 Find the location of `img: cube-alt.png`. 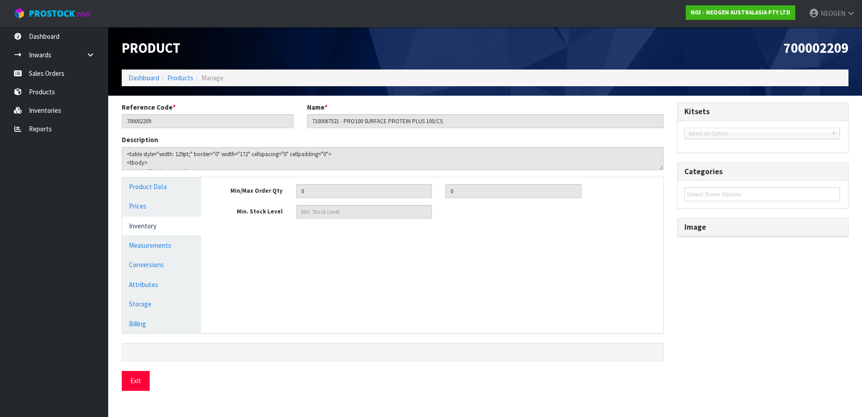

img: cube-alt.png is located at coordinates (19, 13).